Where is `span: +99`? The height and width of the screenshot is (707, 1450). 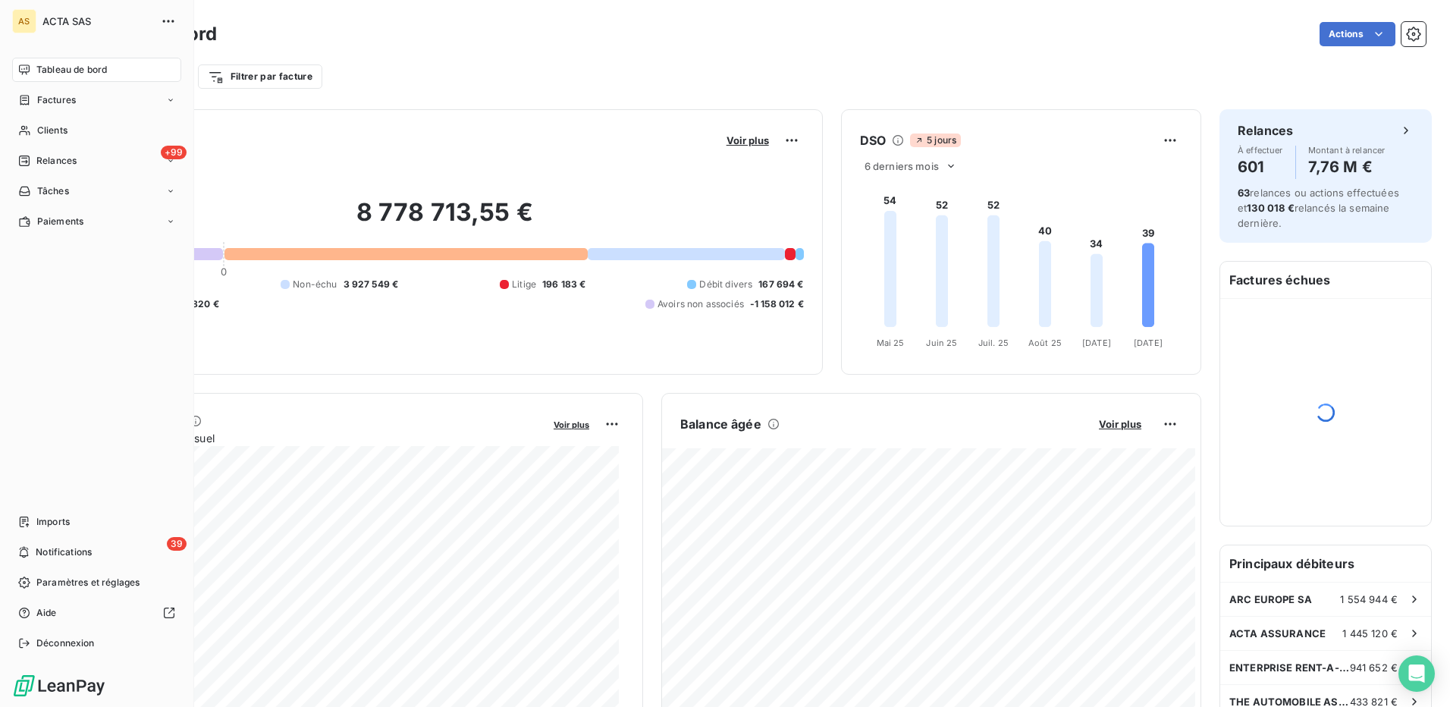
span: +99 is located at coordinates (174, 152).